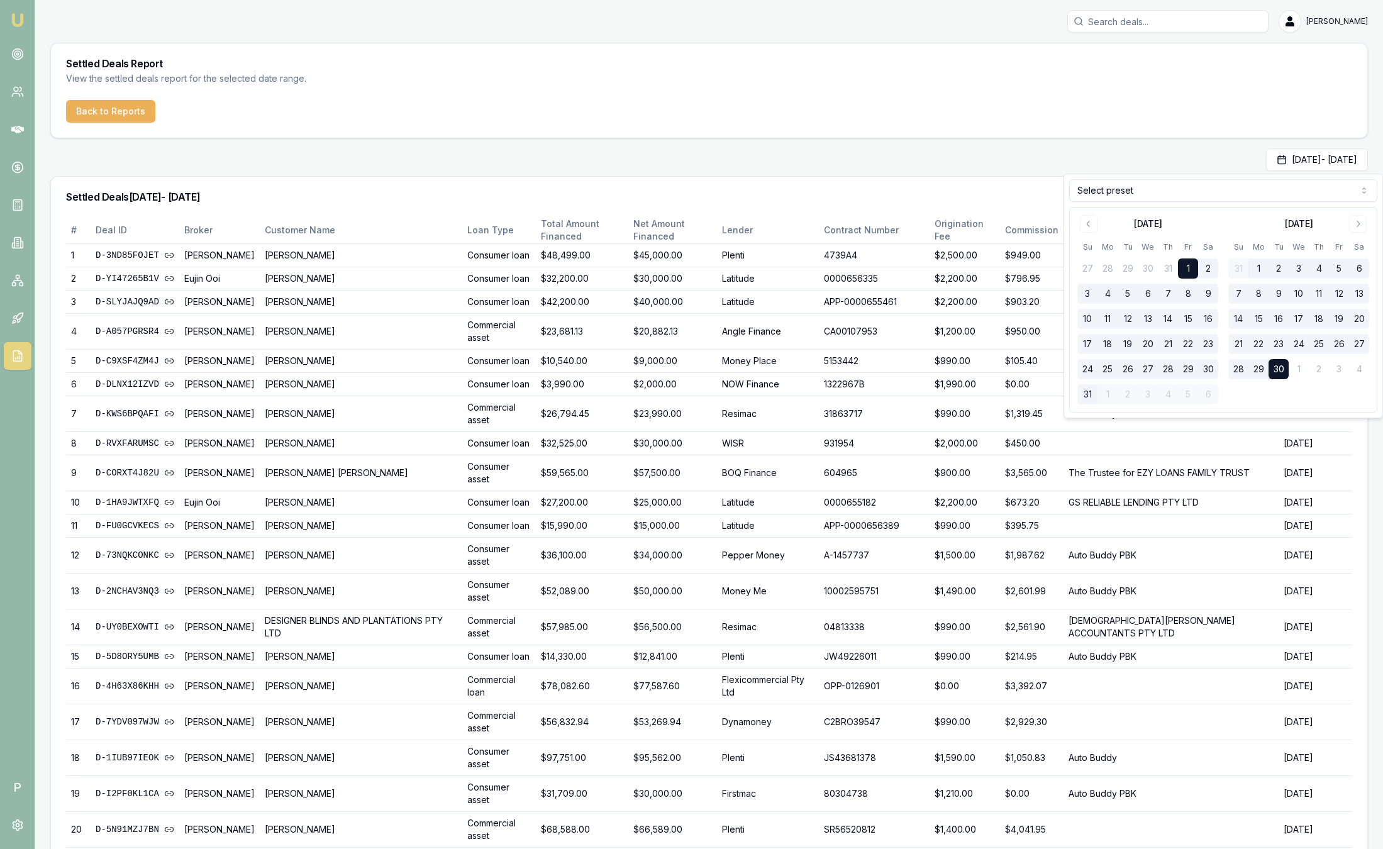 This screenshot has width=1383, height=849. Describe the element at coordinates (672, 230) in the screenshot. I see `th: Net Amount Financed` at that location.